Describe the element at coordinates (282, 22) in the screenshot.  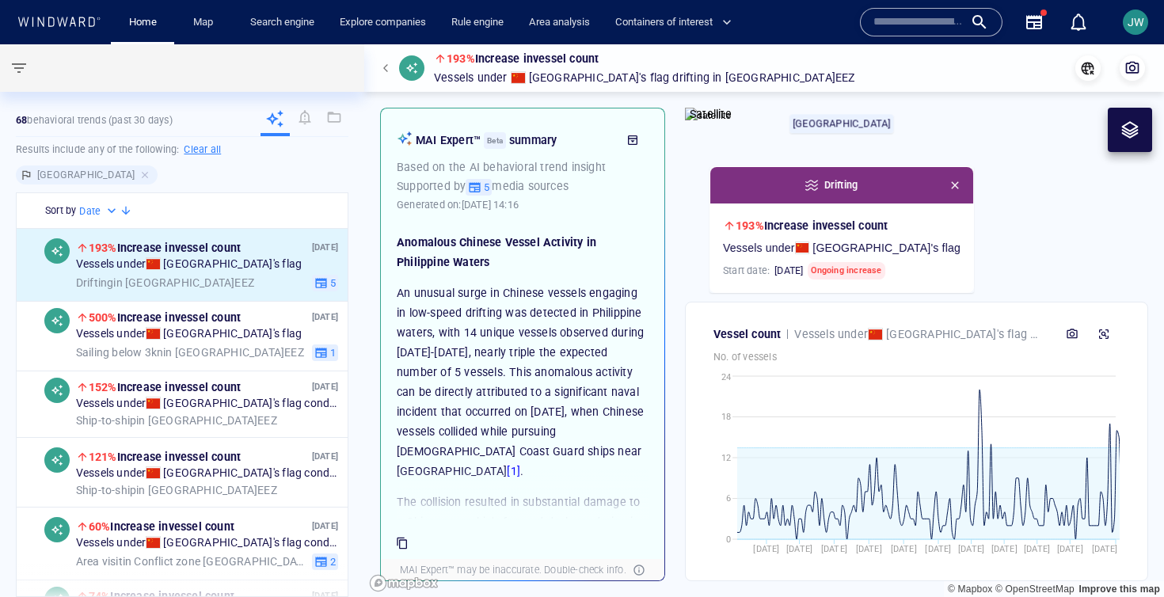
I see `button: Search engine` at that location.